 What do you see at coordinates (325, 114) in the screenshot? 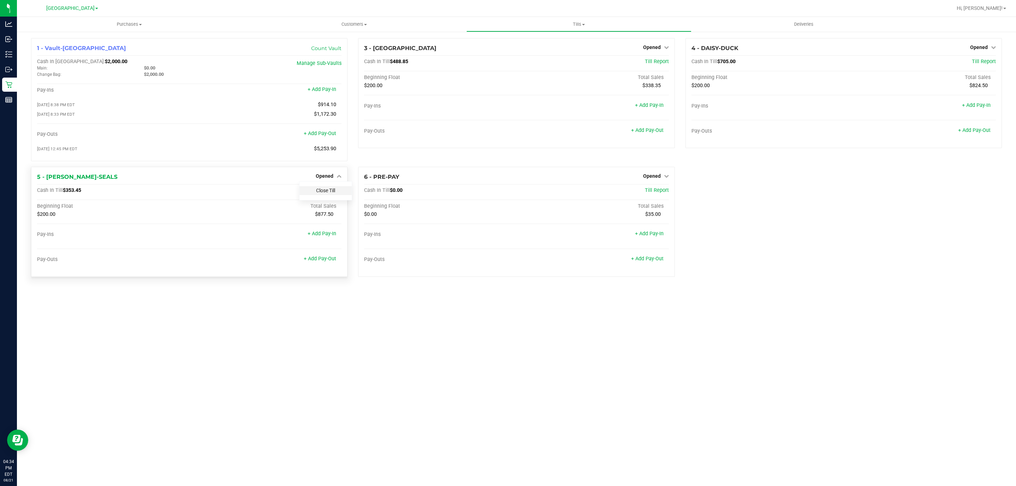
I see `span: $1,172.30` at bounding box center [325, 114].